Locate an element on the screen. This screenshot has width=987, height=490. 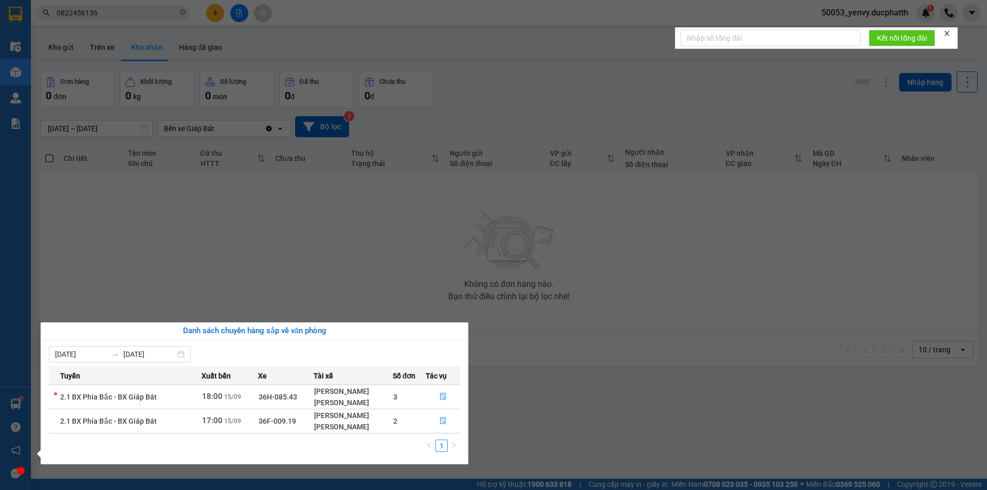
button: right is located at coordinates (454, 446).